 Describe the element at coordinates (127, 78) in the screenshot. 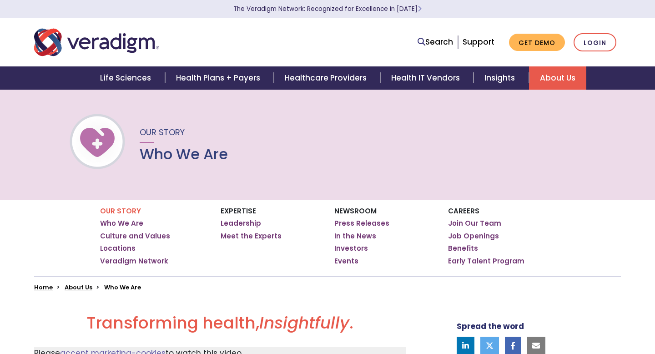

I see `a: Life Sciences` at that location.